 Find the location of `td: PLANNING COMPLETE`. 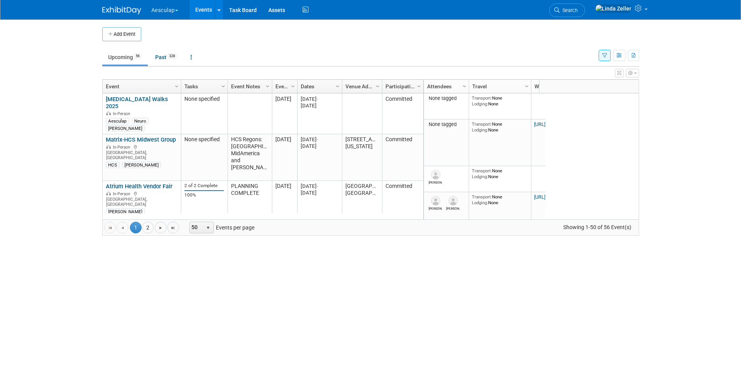

td: PLANNING COMPLETE is located at coordinates (250, 203).